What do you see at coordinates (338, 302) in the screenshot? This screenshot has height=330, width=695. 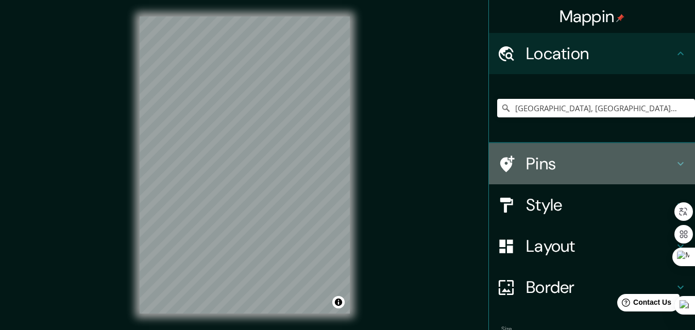 I see `button: Toggle attribution` at bounding box center [338, 302].